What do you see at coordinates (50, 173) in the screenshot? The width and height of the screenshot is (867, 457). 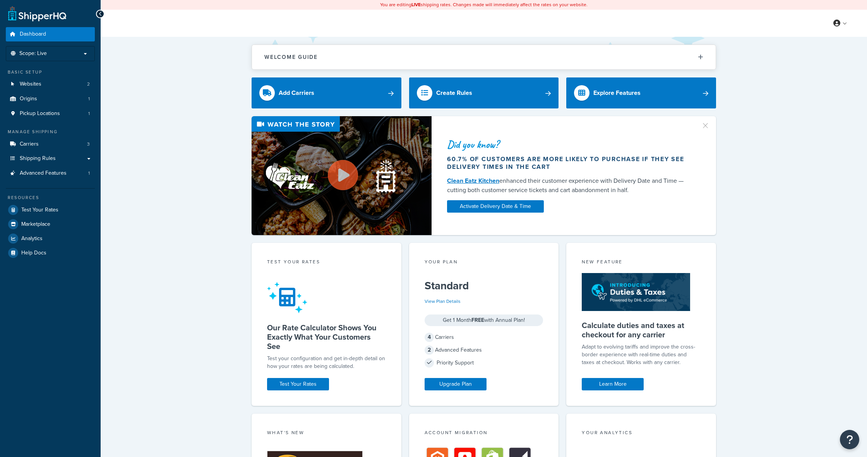 I see `li: Advanced Features` at bounding box center [50, 173].